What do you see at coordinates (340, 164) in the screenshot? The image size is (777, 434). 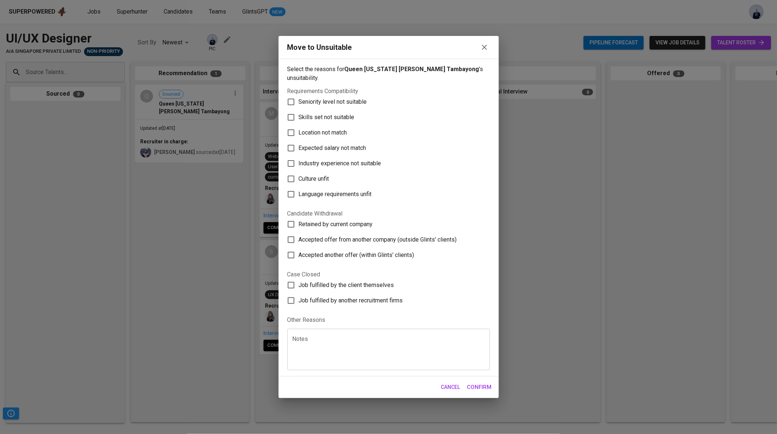 I see `span: Industry experience not suitable` at bounding box center [340, 164].